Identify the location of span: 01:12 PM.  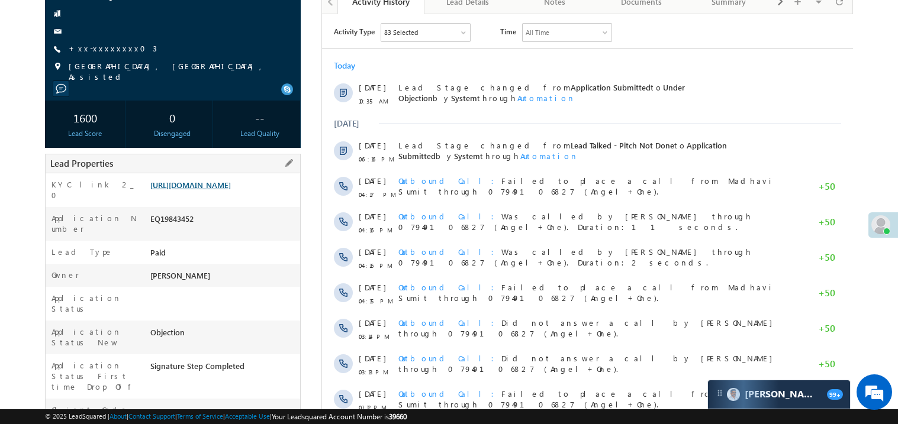
(54, 393).